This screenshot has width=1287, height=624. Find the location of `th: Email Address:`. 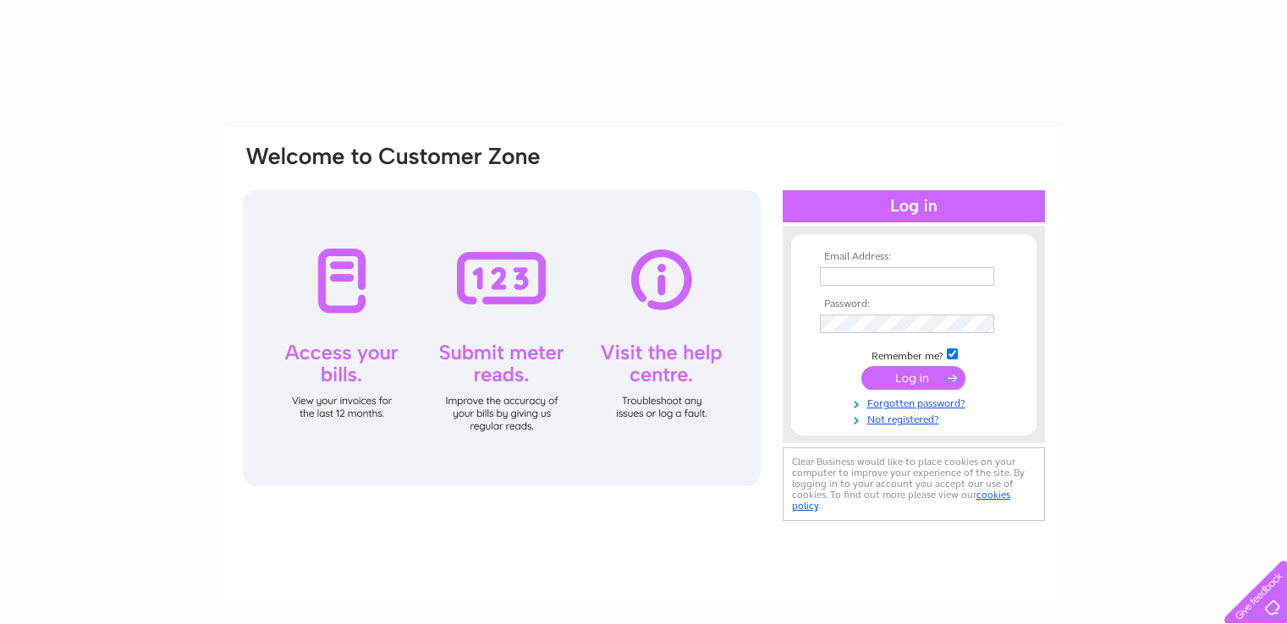

th: Email Address: is located at coordinates (914, 257).